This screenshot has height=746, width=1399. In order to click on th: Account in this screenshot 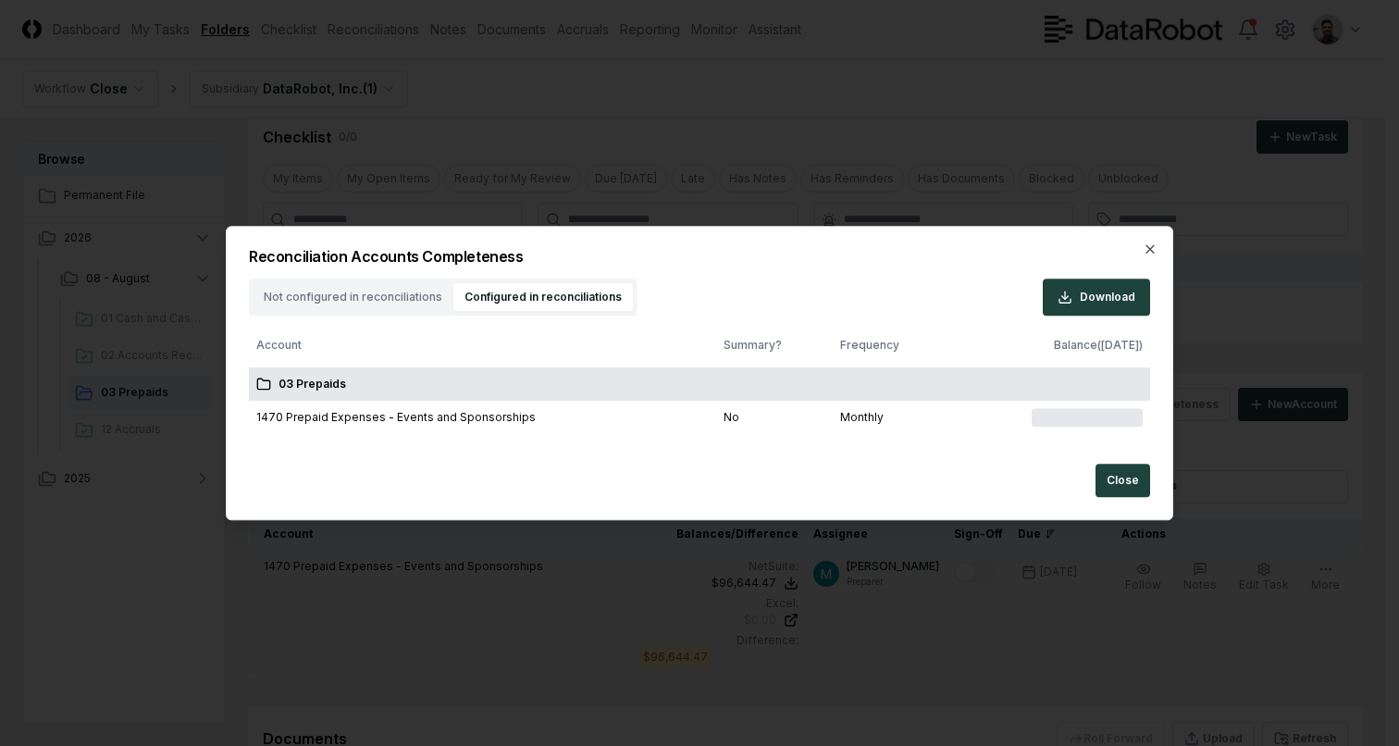, I will do `click(482, 345)`.